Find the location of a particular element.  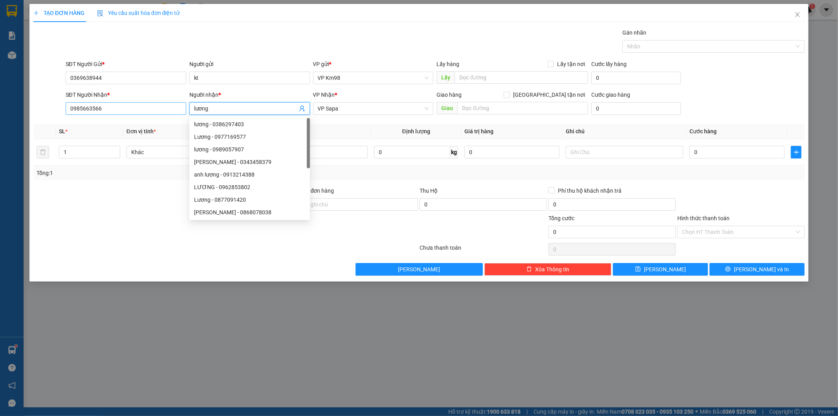

span: Giá trị hàng is located at coordinates (479, 131).